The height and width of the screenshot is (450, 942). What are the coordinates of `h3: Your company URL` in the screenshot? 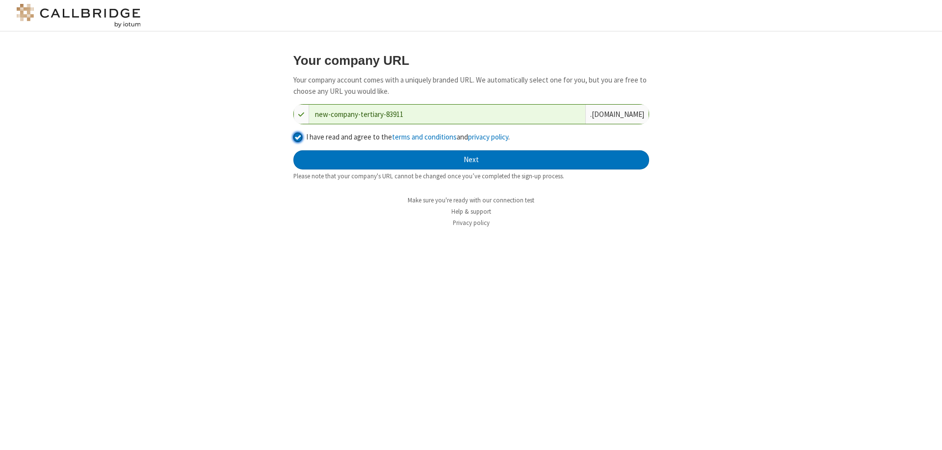 It's located at (471, 60).